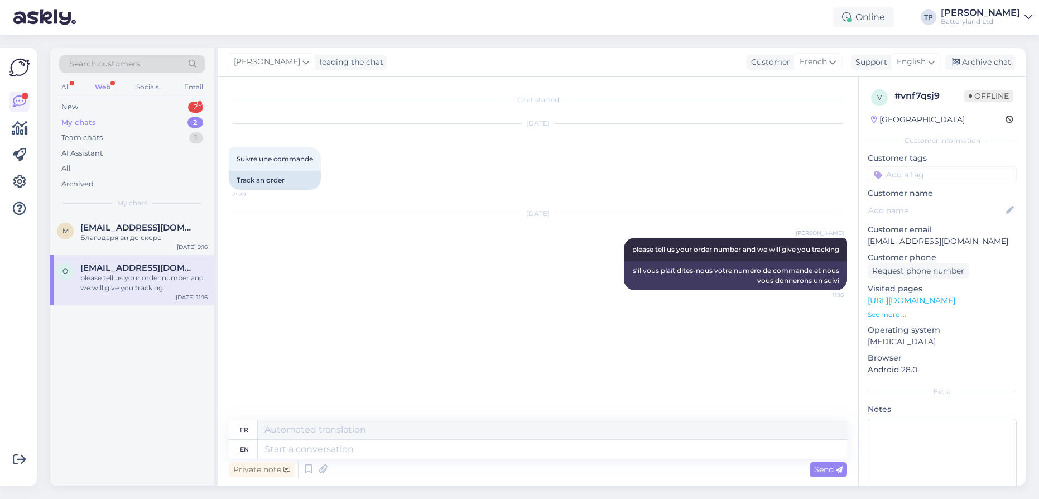 The image size is (1039, 499). What do you see at coordinates (942, 330) in the screenshot?
I see `p: Operating system` at bounding box center [942, 330].